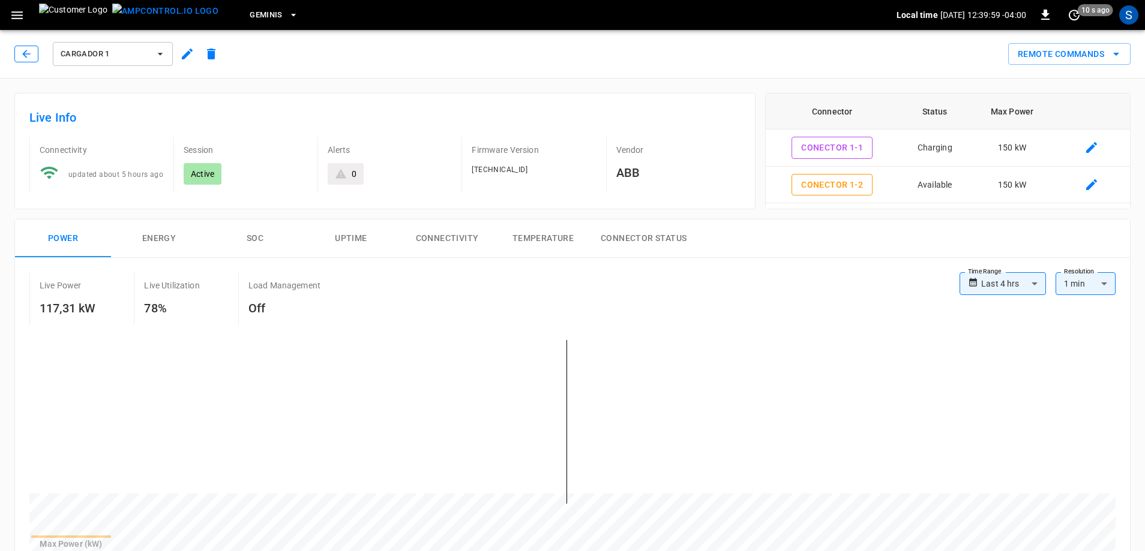 This screenshot has width=1145, height=551. What do you see at coordinates (543, 239) in the screenshot?
I see `button: Temperature` at bounding box center [543, 239].